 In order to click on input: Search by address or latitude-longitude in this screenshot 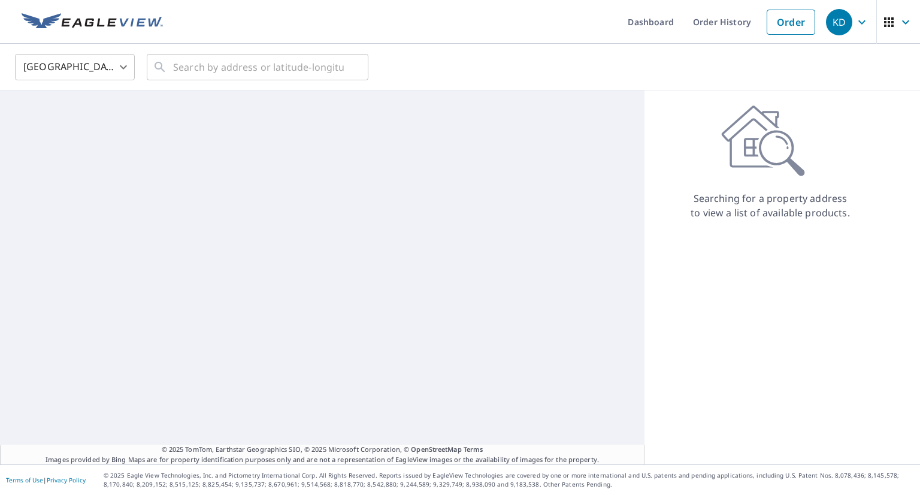, I will do `click(258, 67)`.